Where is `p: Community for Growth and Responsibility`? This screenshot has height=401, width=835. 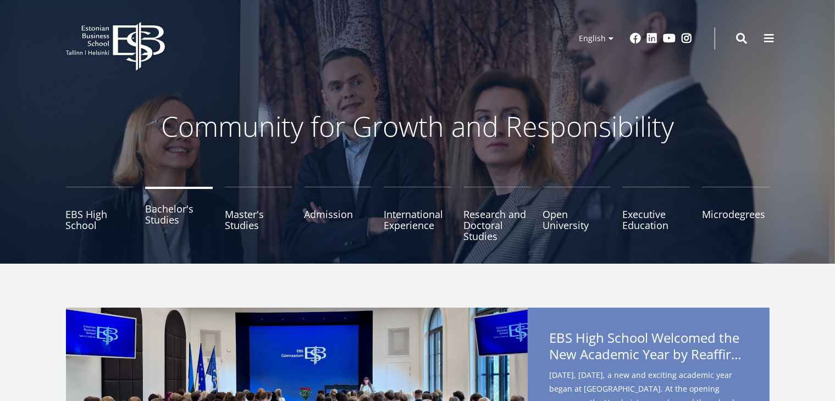 p: Community for Growth and Responsibility is located at coordinates (418, 126).